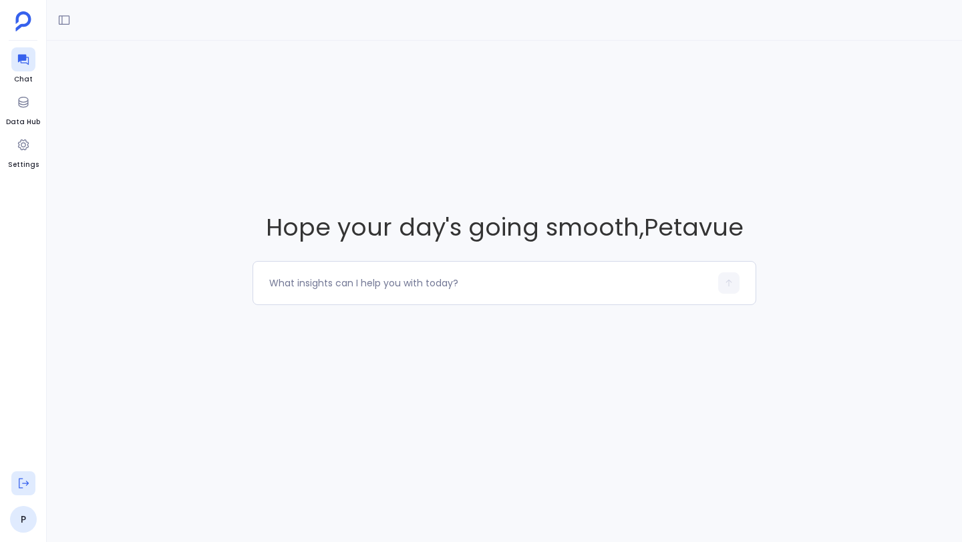 Image resolution: width=962 pixels, height=542 pixels. What do you see at coordinates (23, 66) in the screenshot?
I see `a: Chat` at bounding box center [23, 66].